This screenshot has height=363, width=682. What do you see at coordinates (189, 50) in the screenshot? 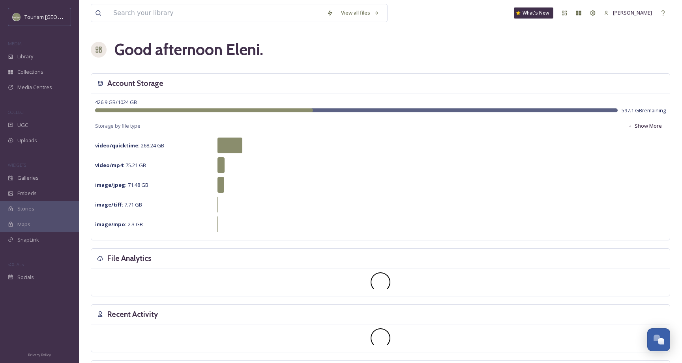
I see `h1: Good afternoon Eleni .` at bounding box center [189, 50].